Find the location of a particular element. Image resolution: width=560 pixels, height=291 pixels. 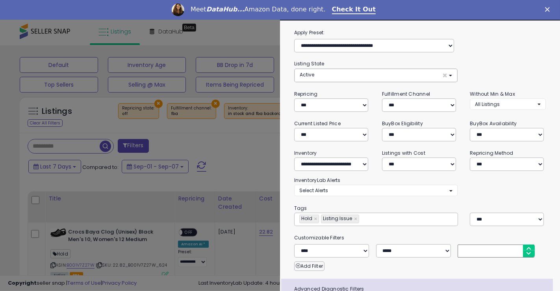

small: BuyBox Availability is located at coordinates (493, 123).